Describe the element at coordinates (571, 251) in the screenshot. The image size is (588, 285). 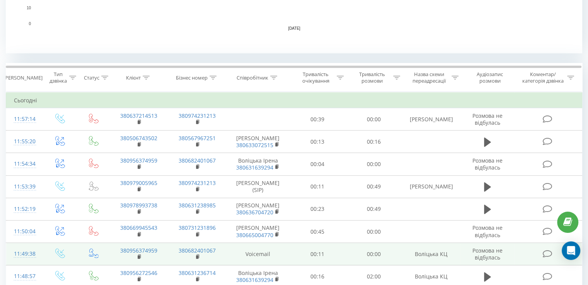
I see `div: Open Intercom Messenger` at that location.